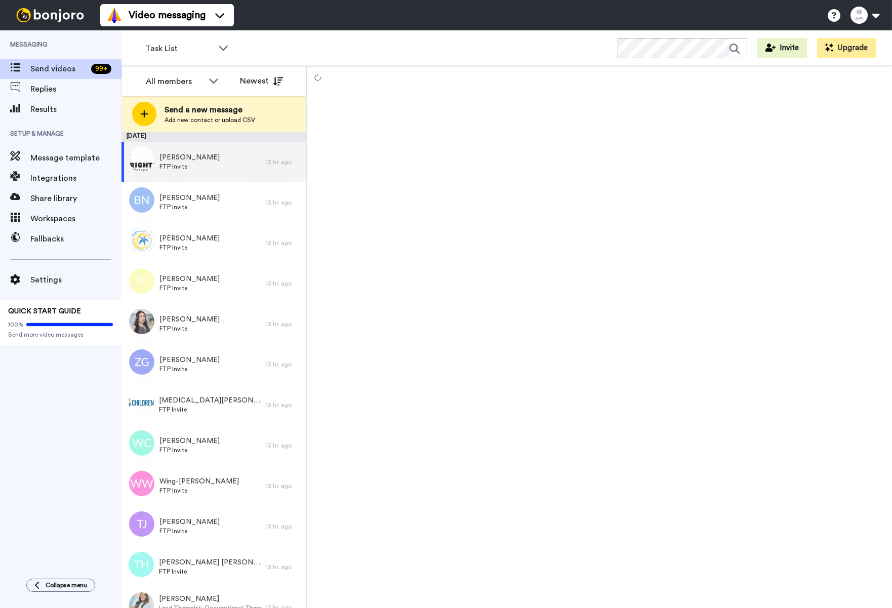 The image size is (892, 608). I want to click on span: Send more video messages, so click(61, 335).